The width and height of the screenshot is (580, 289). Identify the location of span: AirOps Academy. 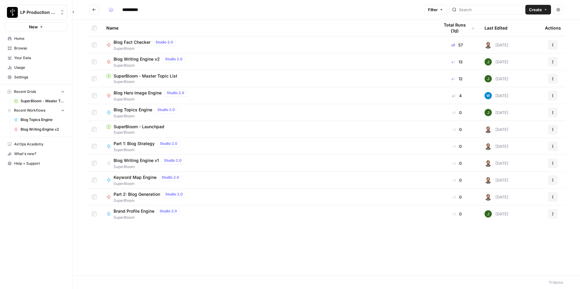
(39, 144).